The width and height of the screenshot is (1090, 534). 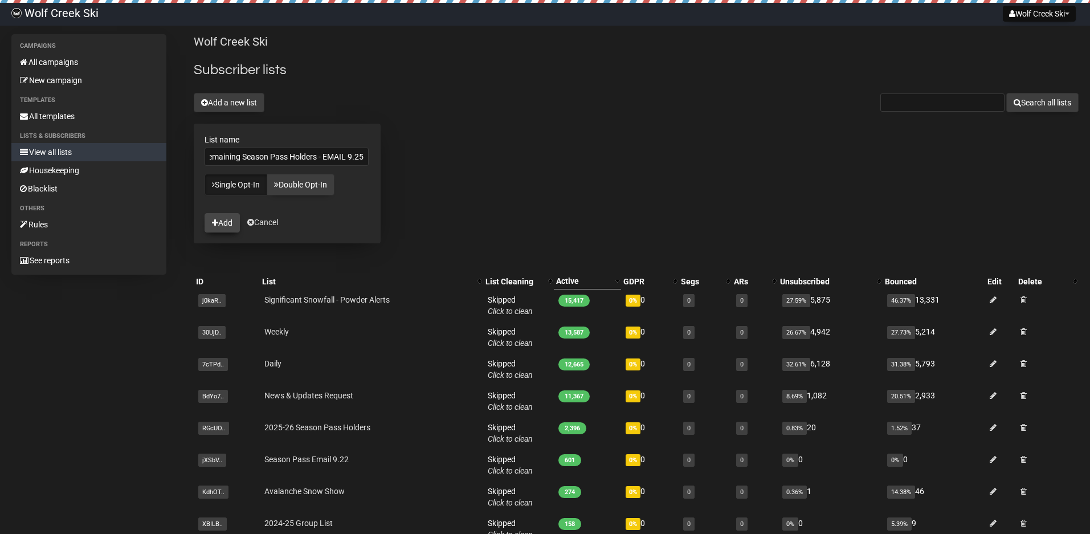 What do you see at coordinates (304, 491) in the screenshot?
I see `a: Avalanche Snow Show` at bounding box center [304, 491].